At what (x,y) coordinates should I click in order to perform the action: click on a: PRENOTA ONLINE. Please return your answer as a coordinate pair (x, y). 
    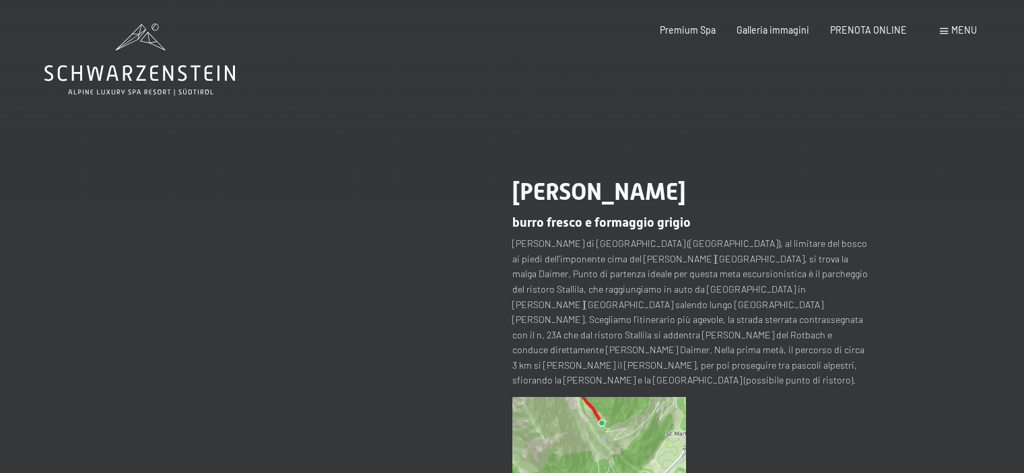
    Looking at the image, I should click on (868, 30).